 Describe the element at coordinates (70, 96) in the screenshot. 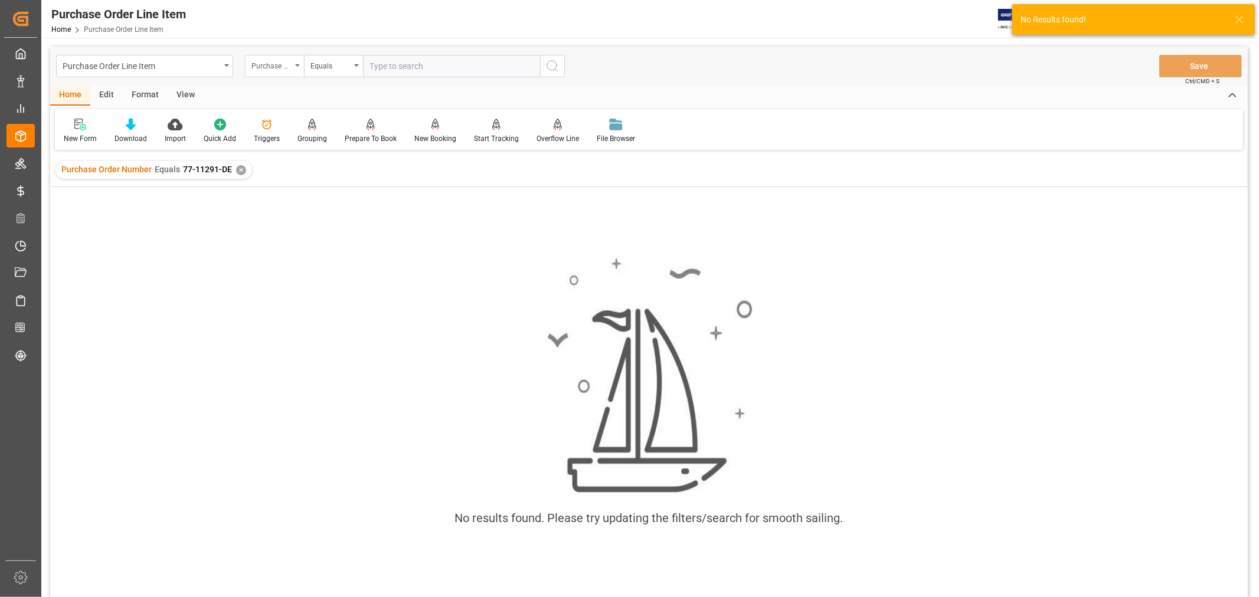

I see `div: Home` at that location.